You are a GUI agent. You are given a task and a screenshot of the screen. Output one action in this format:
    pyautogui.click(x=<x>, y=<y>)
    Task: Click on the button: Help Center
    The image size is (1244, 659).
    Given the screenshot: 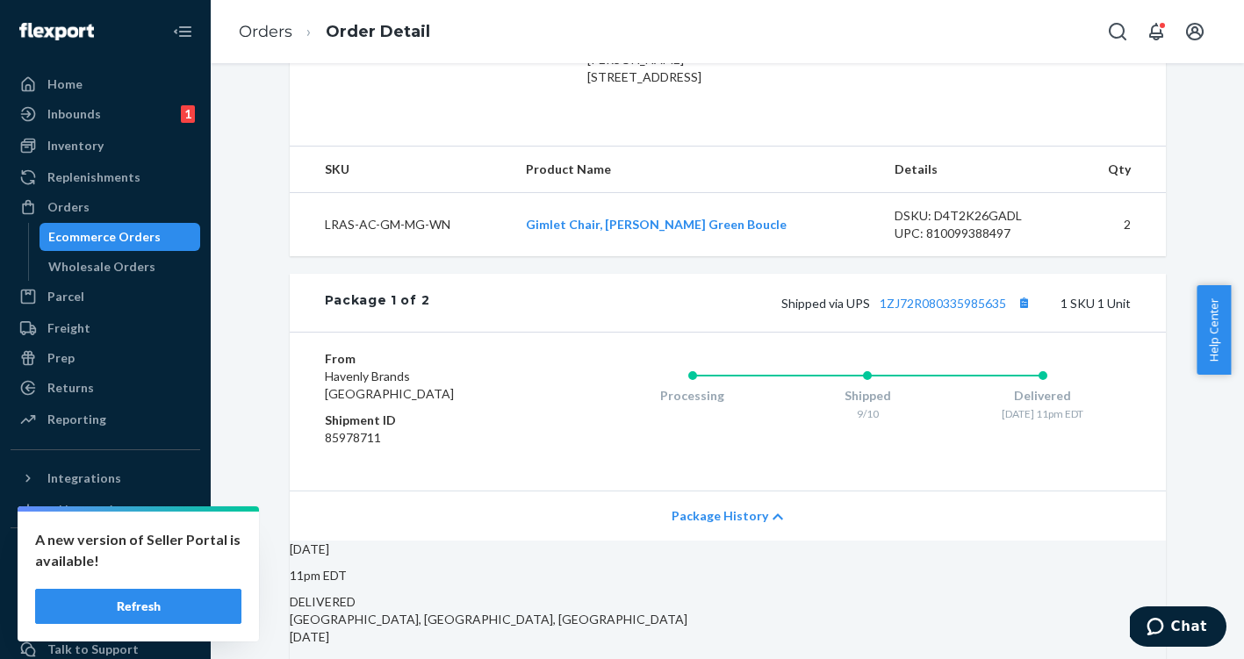 What is the action you would take?
    pyautogui.click(x=1213, y=330)
    